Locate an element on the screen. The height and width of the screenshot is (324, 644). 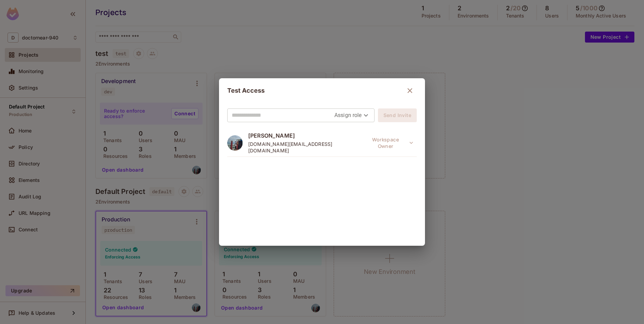
div: Assign role is located at coordinates (352, 115).